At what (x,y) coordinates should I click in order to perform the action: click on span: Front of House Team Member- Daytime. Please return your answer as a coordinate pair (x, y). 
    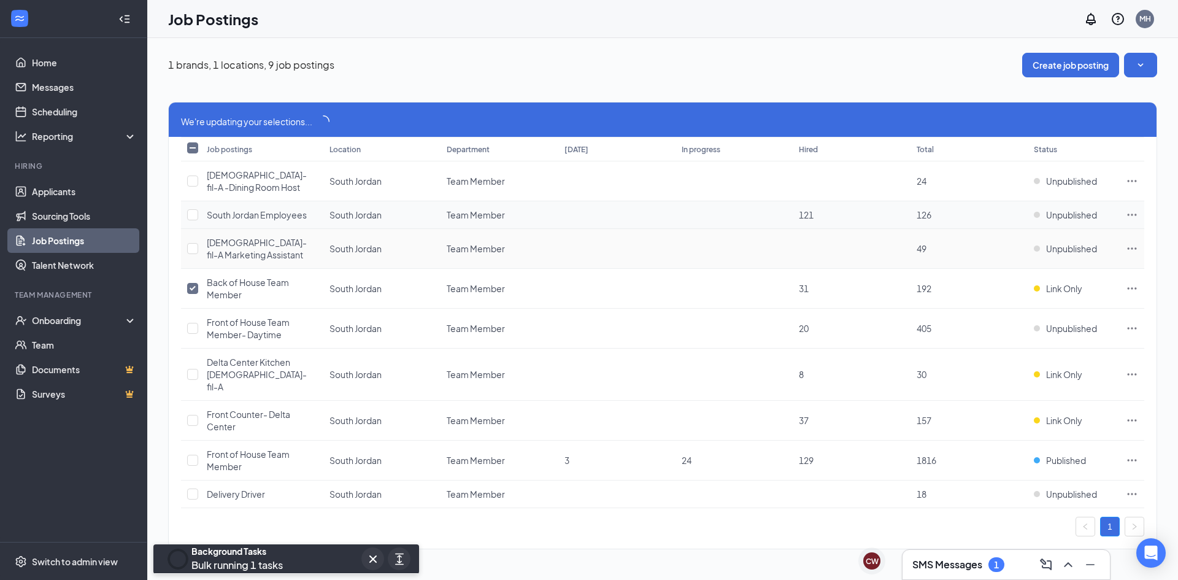
    Looking at the image, I should click on (248, 328).